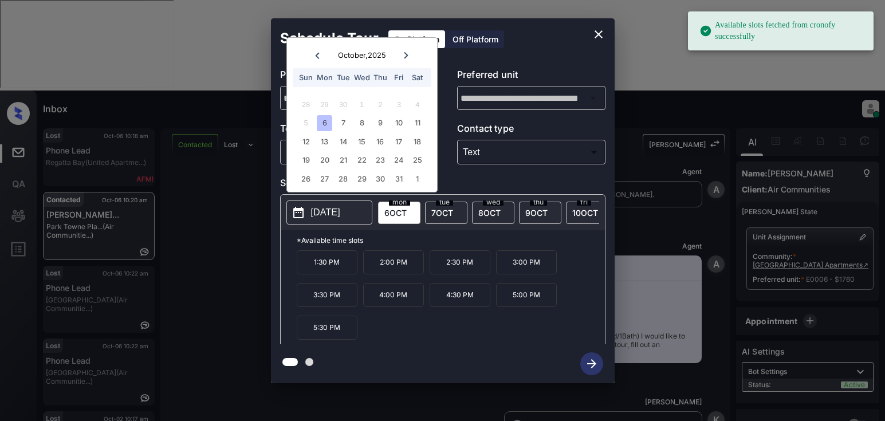  Describe the element at coordinates (324, 141) in the screenshot. I see `div: Choose Monday, October 13th, 2025` at that location.